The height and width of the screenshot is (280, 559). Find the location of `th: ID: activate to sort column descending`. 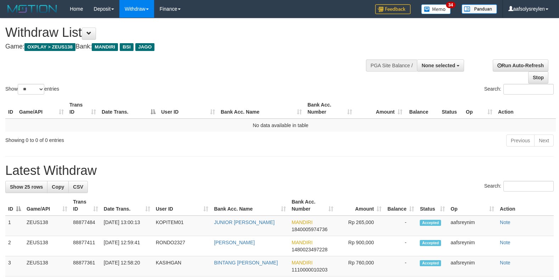

th: ID: activate to sort column descending is located at coordinates (15, 206).